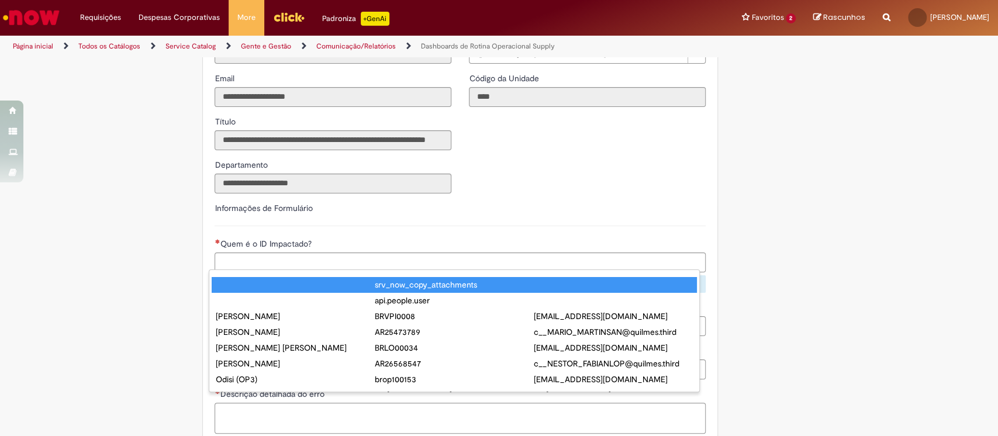  What do you see at coordinates (295, 379) in the screenshot?
I see `div: Odisi (OP3)` at bounding box center [295, 379].